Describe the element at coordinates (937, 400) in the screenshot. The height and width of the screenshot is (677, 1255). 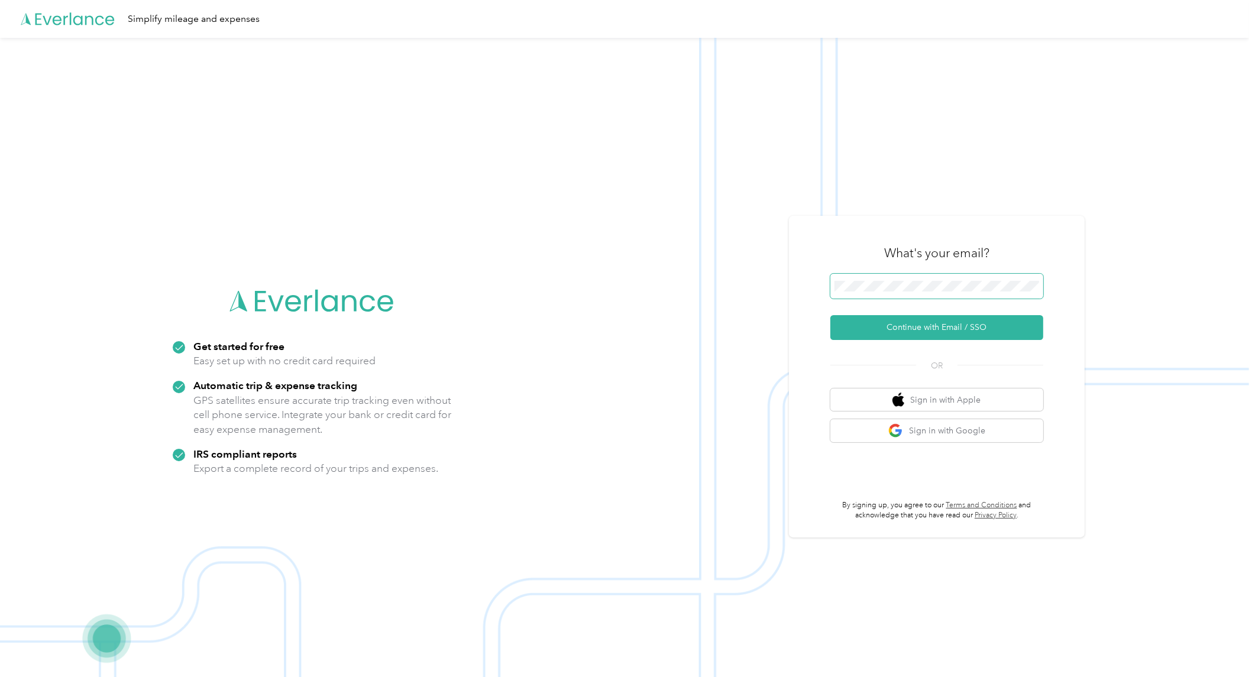
I see `button: apple logoSign in with Apple` at that location.